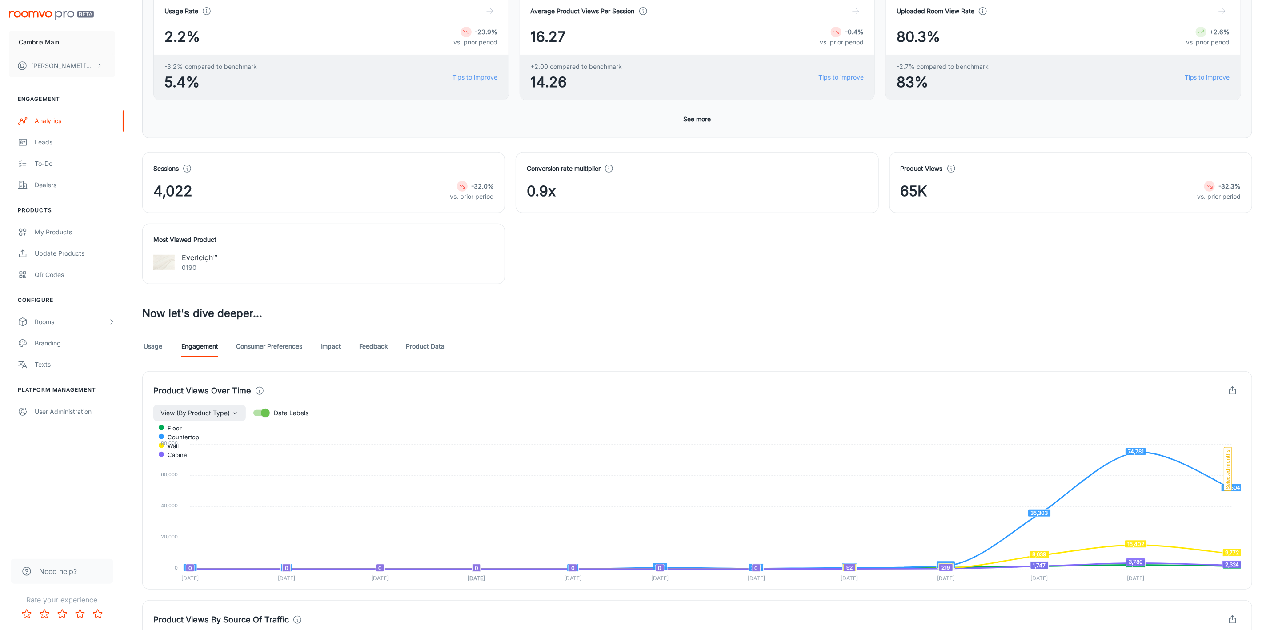 Image resolution: width=1270 pixels, height=630 pixels. Describe the element at coordinates (541, 191) in the screenshot. I see `span: 0.9x` at that location.